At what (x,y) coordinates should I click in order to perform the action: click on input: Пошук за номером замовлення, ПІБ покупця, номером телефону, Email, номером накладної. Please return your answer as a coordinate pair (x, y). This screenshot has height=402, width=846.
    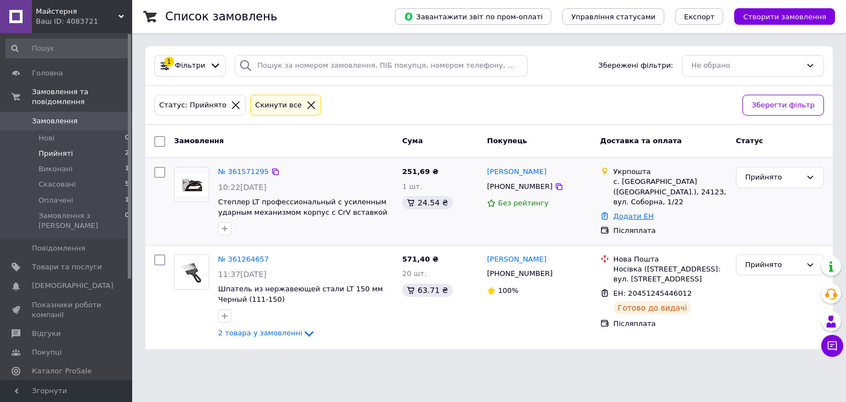
    Looking at the image, I should click on (381, 66).